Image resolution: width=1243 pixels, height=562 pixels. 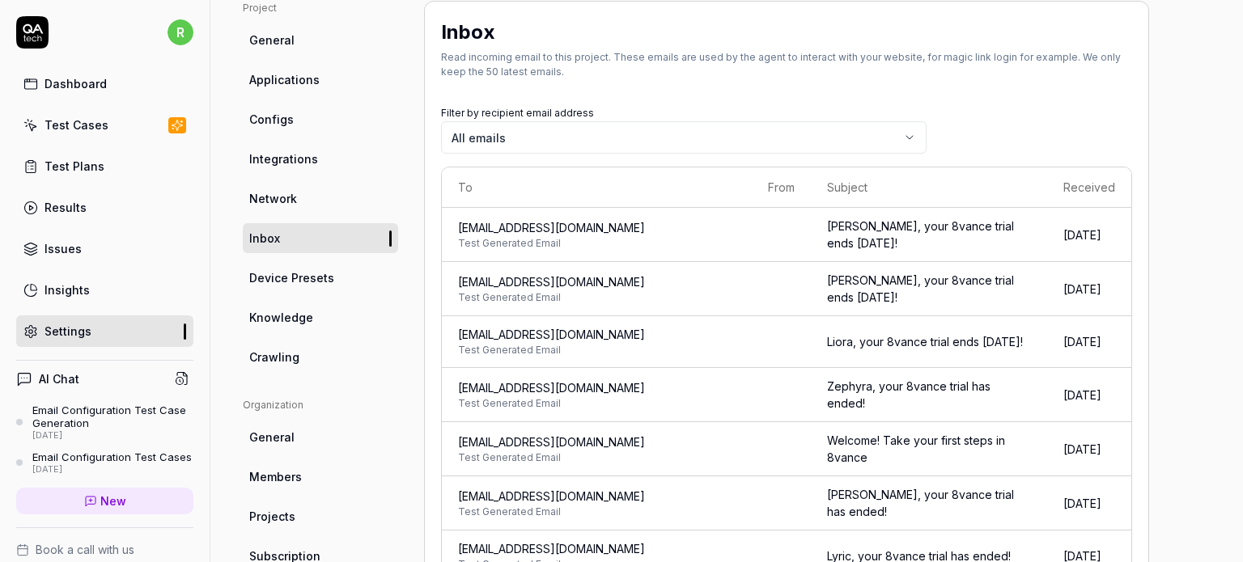 I want to click on div: Project, so click(x=320, y=8).